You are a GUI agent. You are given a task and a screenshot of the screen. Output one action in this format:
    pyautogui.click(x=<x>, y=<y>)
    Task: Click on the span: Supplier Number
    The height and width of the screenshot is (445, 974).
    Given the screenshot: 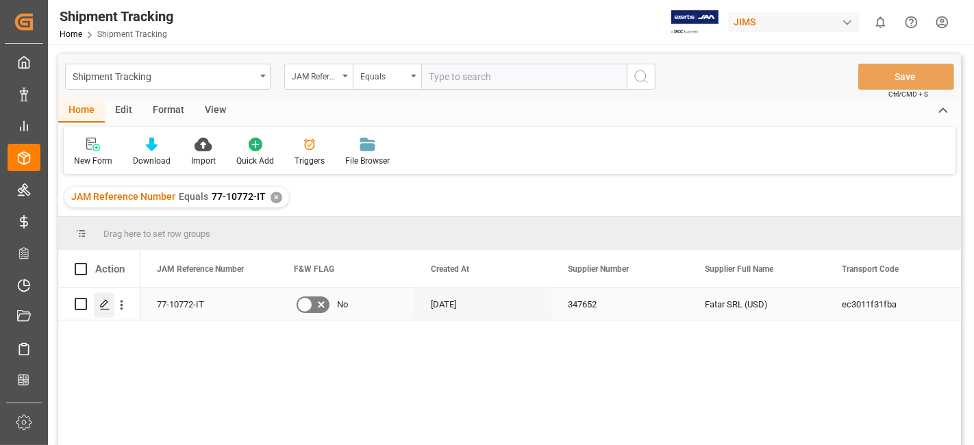 What is the action you would take?
    pyautogui.click(x=598, y=269)
    